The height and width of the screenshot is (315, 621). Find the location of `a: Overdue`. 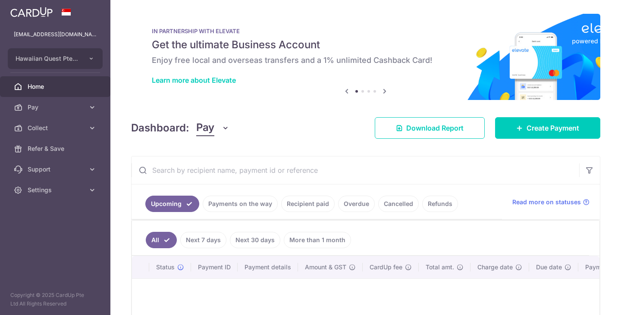

a: Overdue is located at coordinates (356, 204).